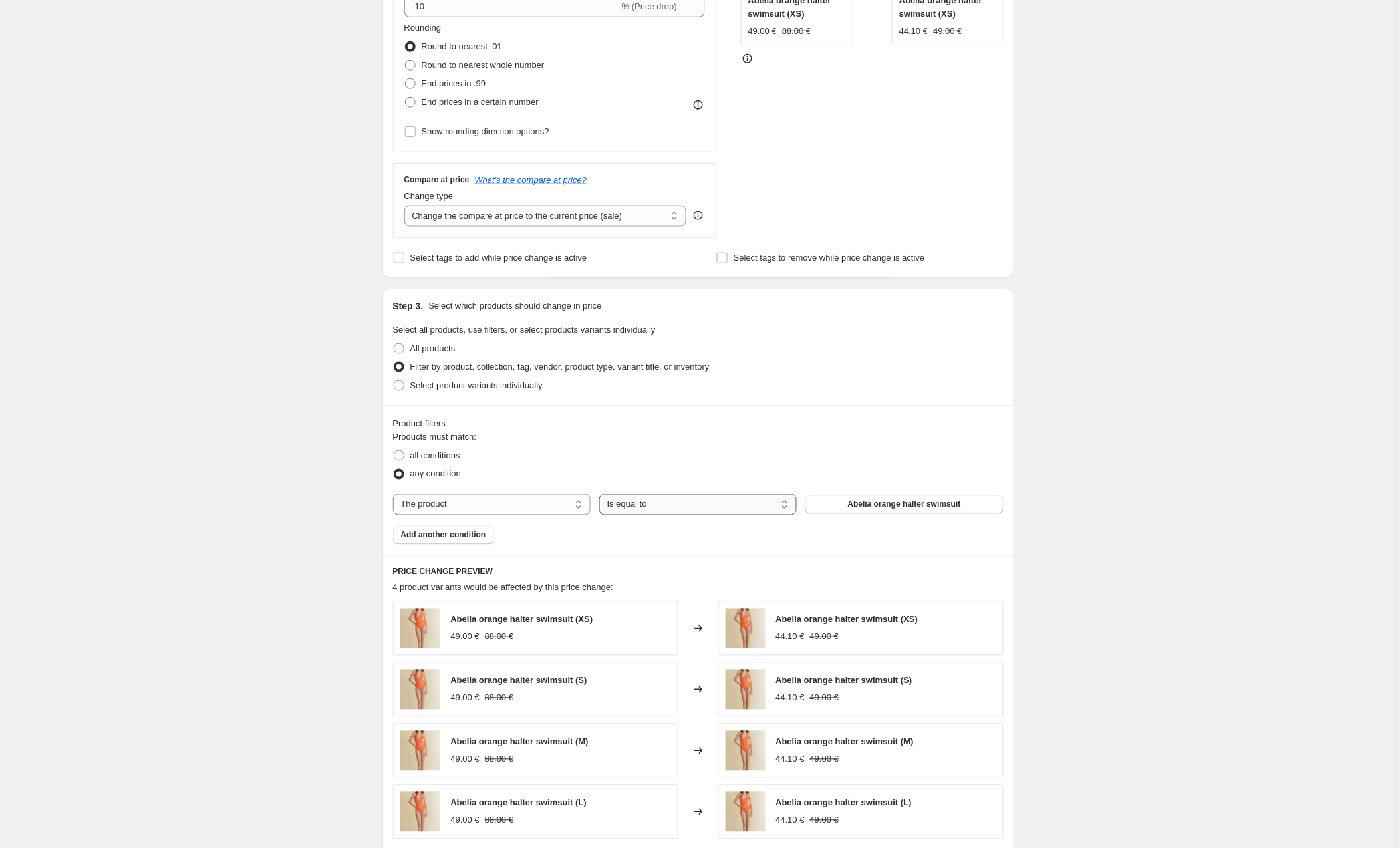 This screenshot has width=1400, height=848. I want to click on span: all conditions, so click(435, 455).